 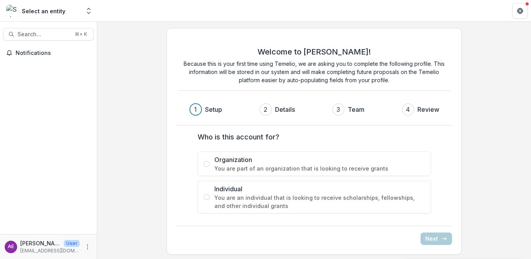 I want to click on h3: Review, so click(x=429, y=109).